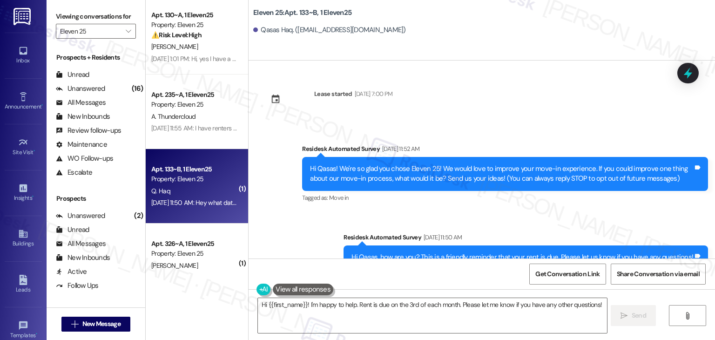  Describe the element at coordinates (568, 274) in the screenshot. I see `span: Get Conversation Link` at that location.